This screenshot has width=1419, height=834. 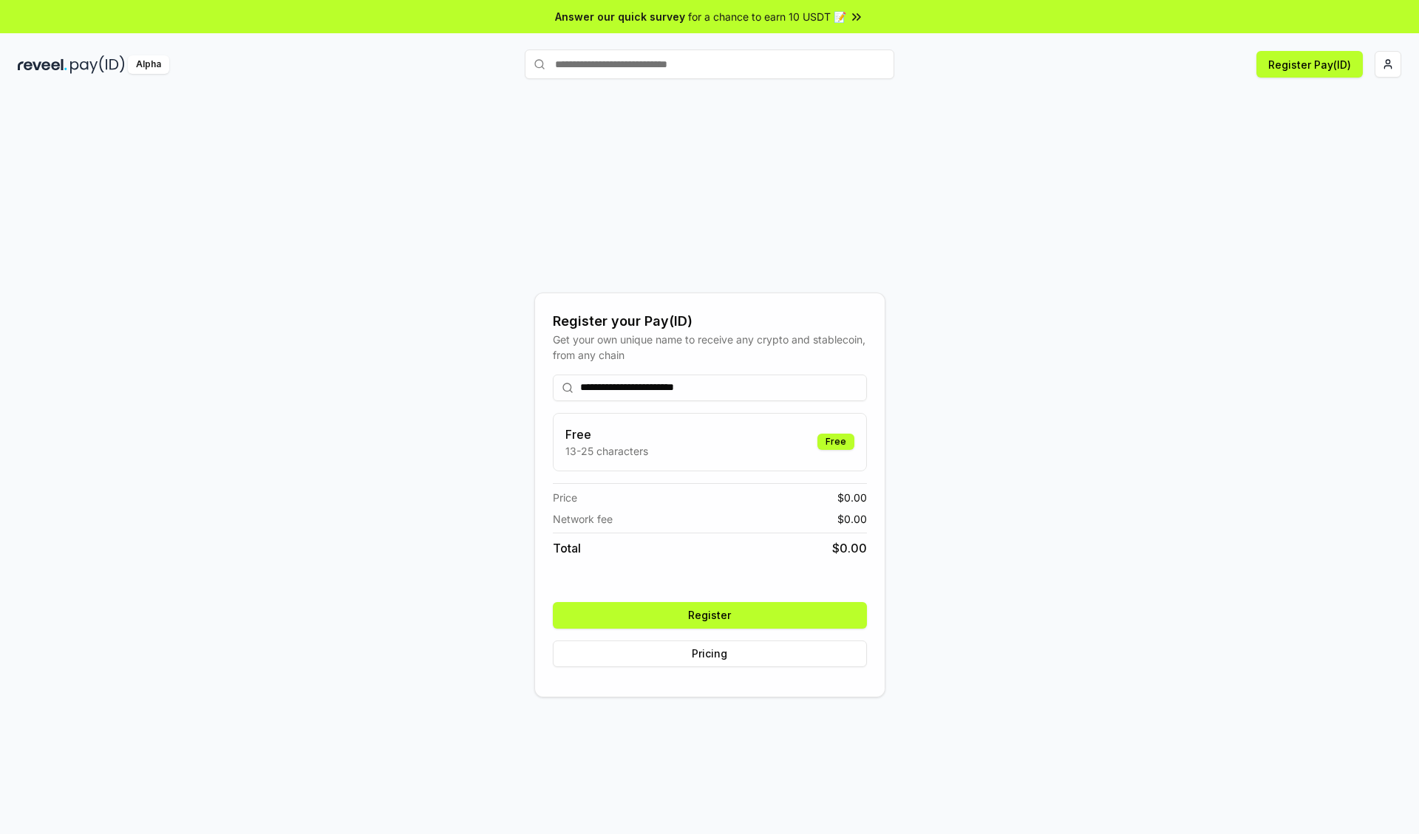 What do you see at coordinates (607, 435) in the screenshot?
I see `h3: Free` at bounding box center [607, 435].